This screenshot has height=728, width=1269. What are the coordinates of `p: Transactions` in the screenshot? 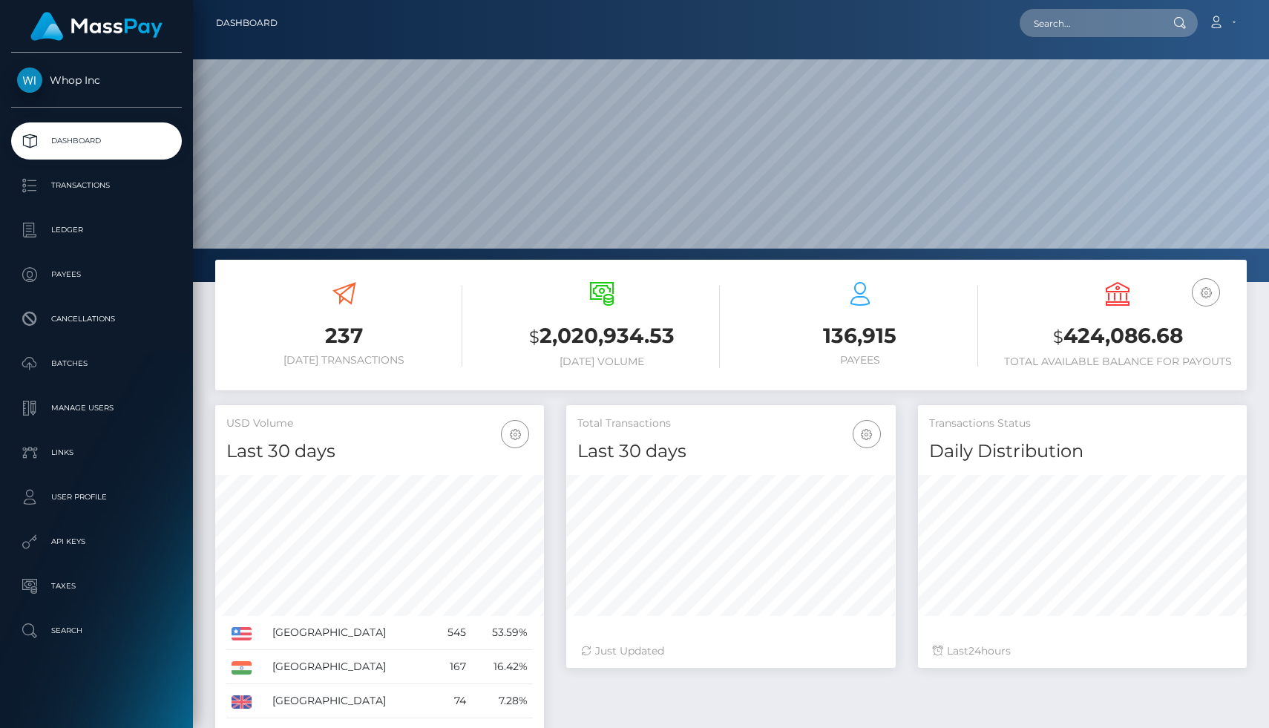 It's located at (96, 185).